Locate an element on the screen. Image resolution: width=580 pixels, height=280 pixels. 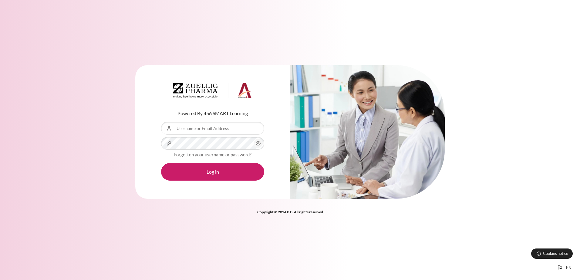
input: Username or Email Address is located at coordinates (213, 128).